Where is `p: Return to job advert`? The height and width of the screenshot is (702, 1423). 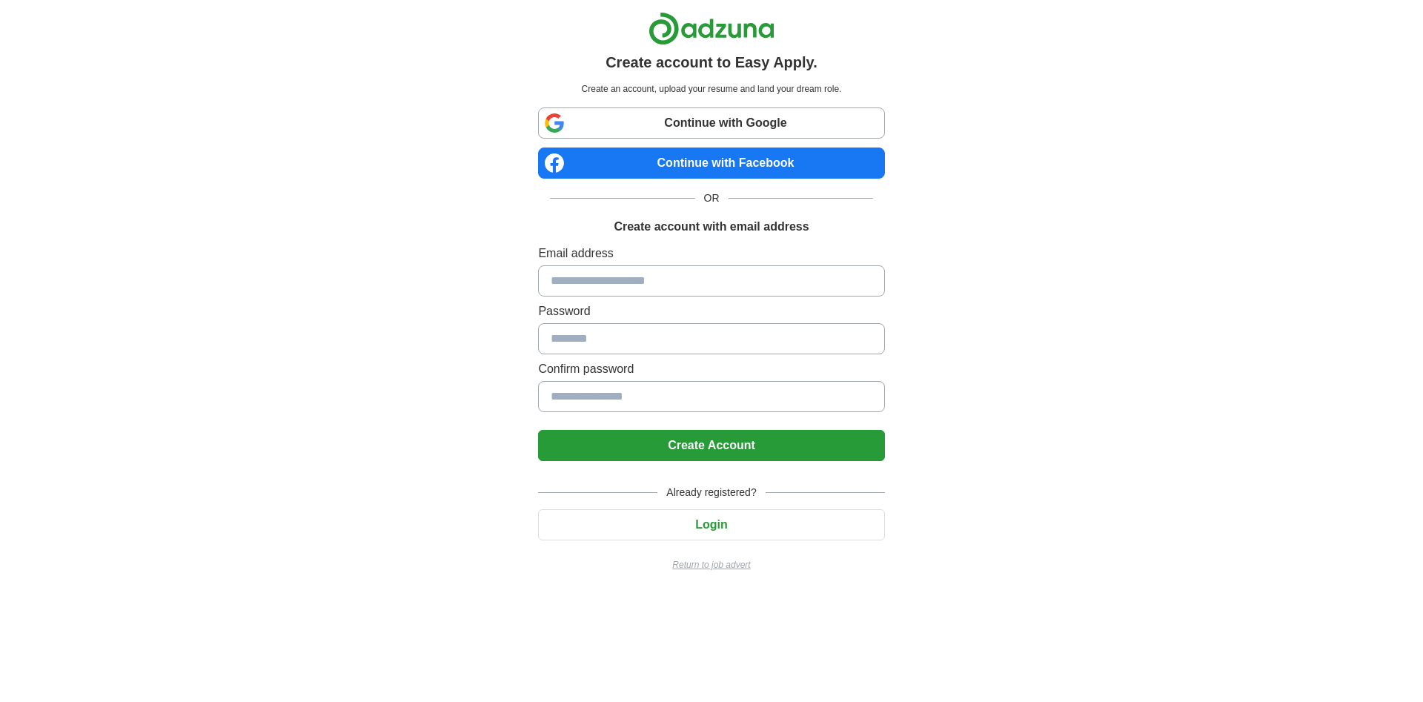
p: Return to job advert is located at coordinates (711, 565).